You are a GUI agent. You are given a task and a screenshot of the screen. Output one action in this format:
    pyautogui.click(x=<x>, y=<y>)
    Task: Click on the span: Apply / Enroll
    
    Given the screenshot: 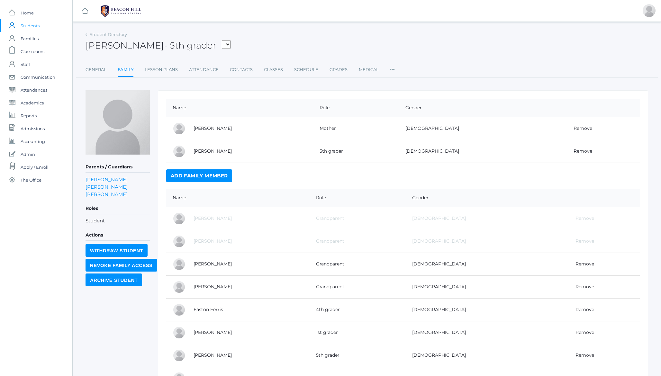 What is the action you would take?
    pyautogui.click(x=34, y=167)
    